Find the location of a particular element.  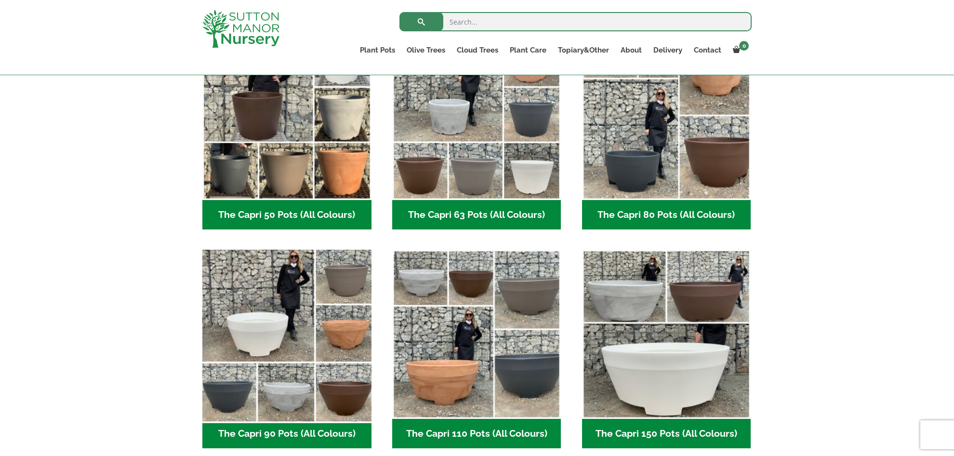

a: About is located at coordinates (631, 50).